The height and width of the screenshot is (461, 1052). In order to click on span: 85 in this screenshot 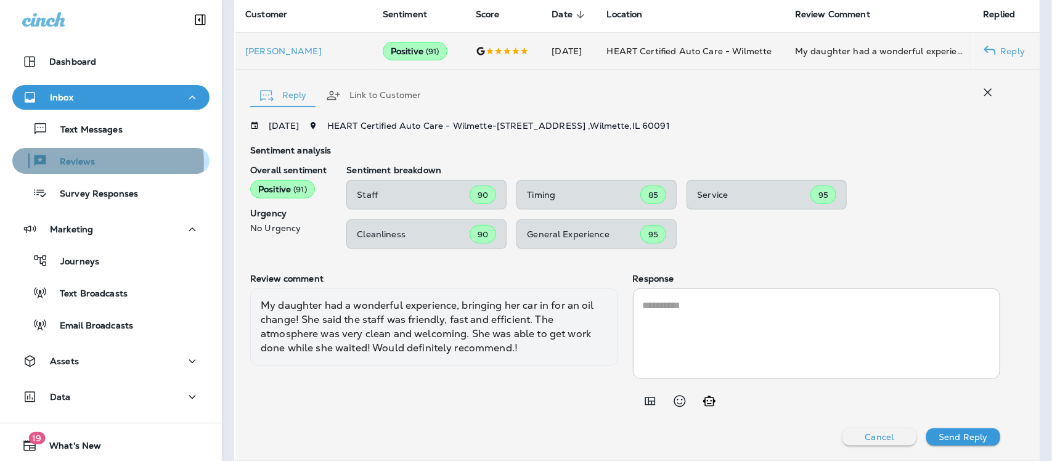, I will do `click(653, 195)`.